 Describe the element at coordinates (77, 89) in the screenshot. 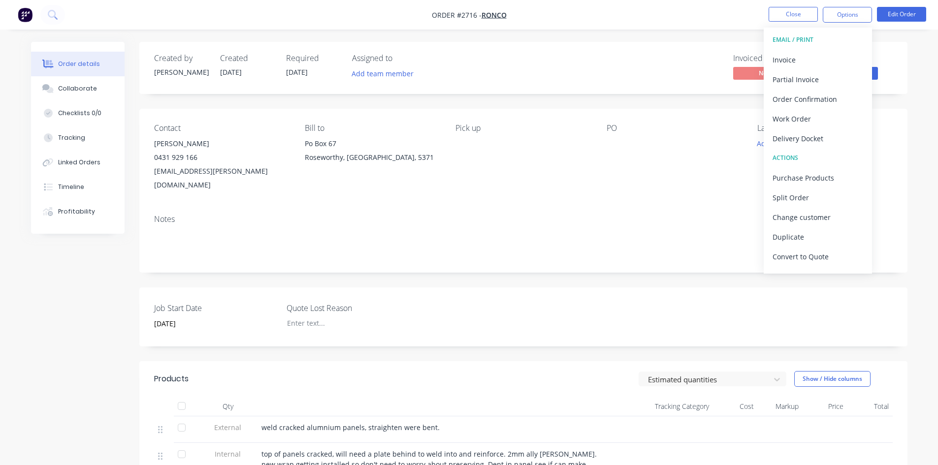

I see `div: Collaborate` at that location.